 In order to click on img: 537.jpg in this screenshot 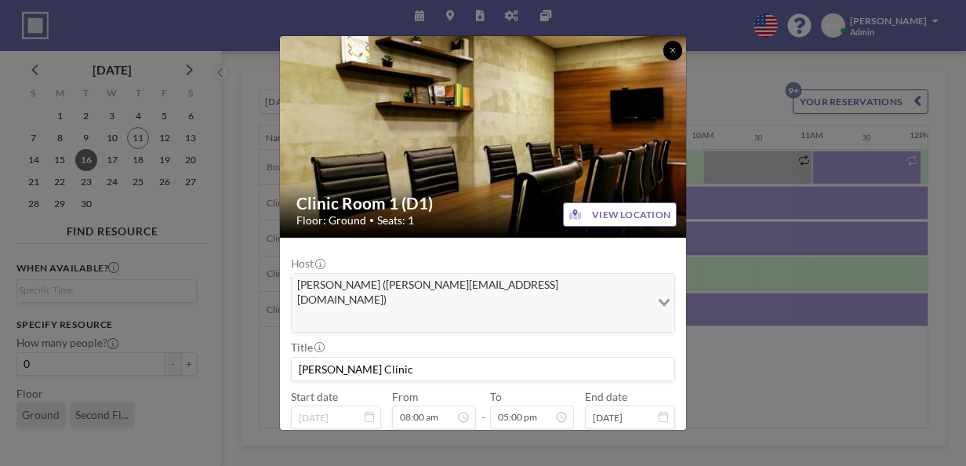, I will do `click(484, 136)`.